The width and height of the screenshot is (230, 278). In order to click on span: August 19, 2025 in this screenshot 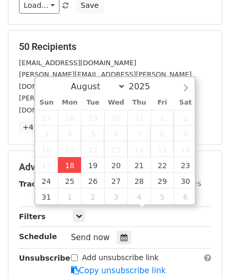, I will do `click(92, 165)`.